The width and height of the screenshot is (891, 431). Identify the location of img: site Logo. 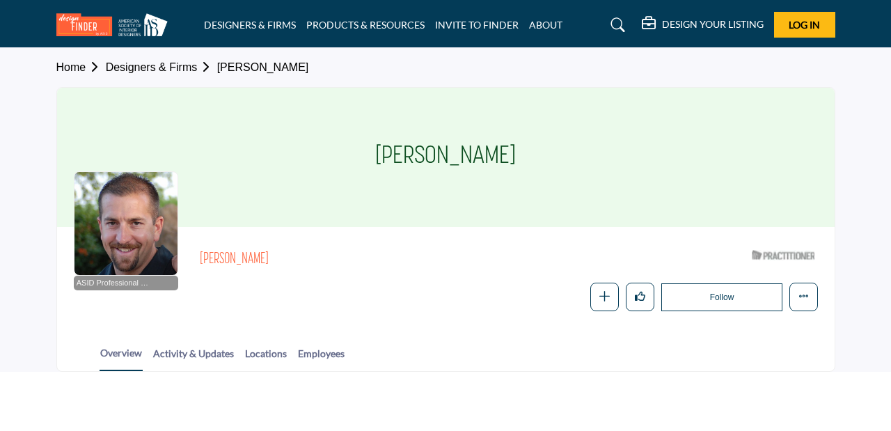
(116, 24).